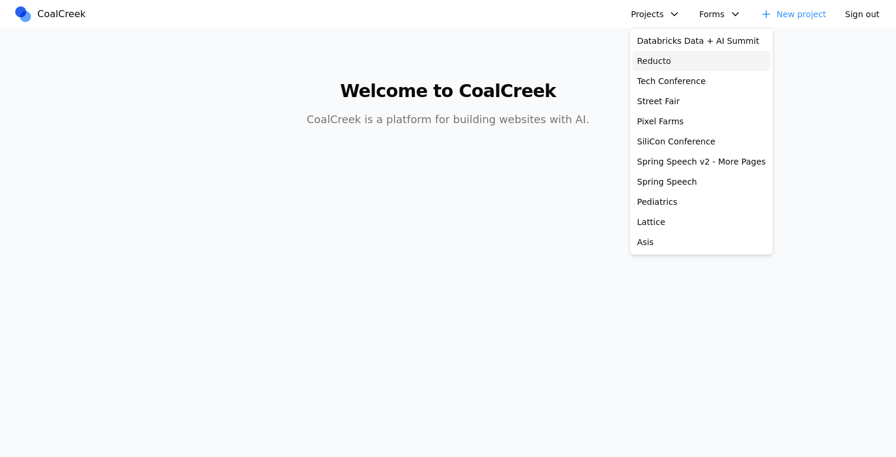 This screenshot has width=896, height=457. I want to click on button: Forms, so click(720, 14).